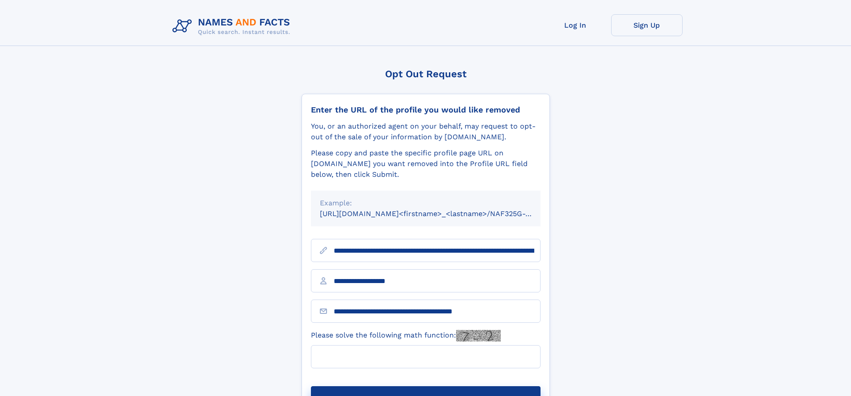 The height and width of the screenshot is (396, 851). Describe the element at coordinates (233, 26) in the screenshot. I see `img: Logo Names and Facts` at that location.